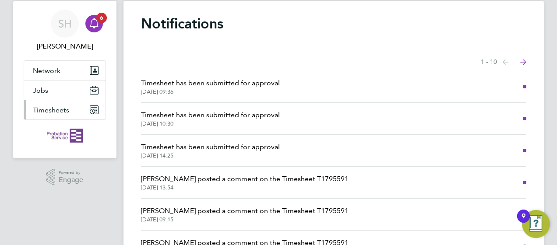 This screenshot has width=557, height=245. I want to click on img: probationservice-logo-retina.png, so click(64, 136).